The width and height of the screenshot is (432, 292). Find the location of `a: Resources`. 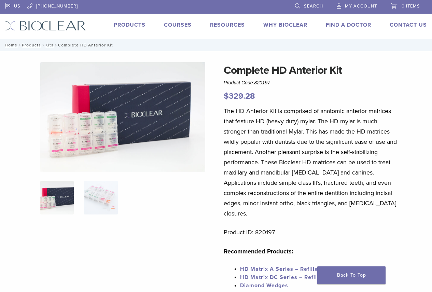

a: Resources is located at coordinates (228, 25).